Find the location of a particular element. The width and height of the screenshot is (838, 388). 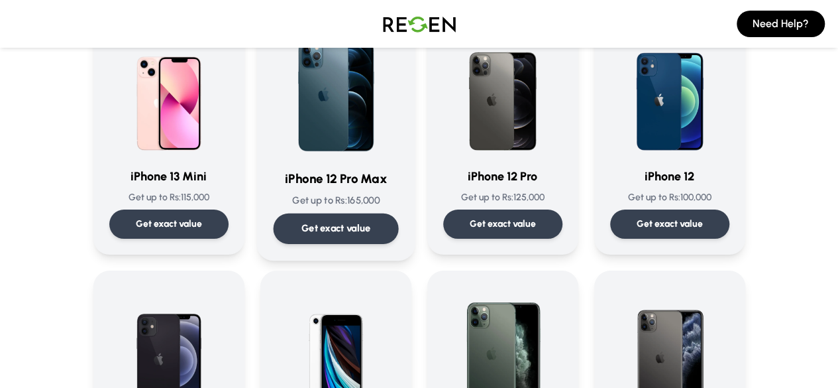

img: Logo is located at coordinates (420, 24).